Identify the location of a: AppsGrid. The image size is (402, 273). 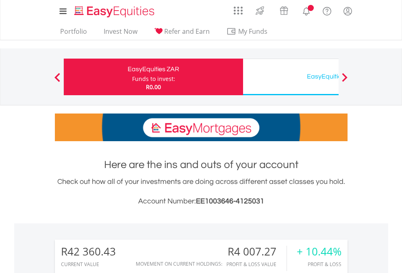
(238, 9).